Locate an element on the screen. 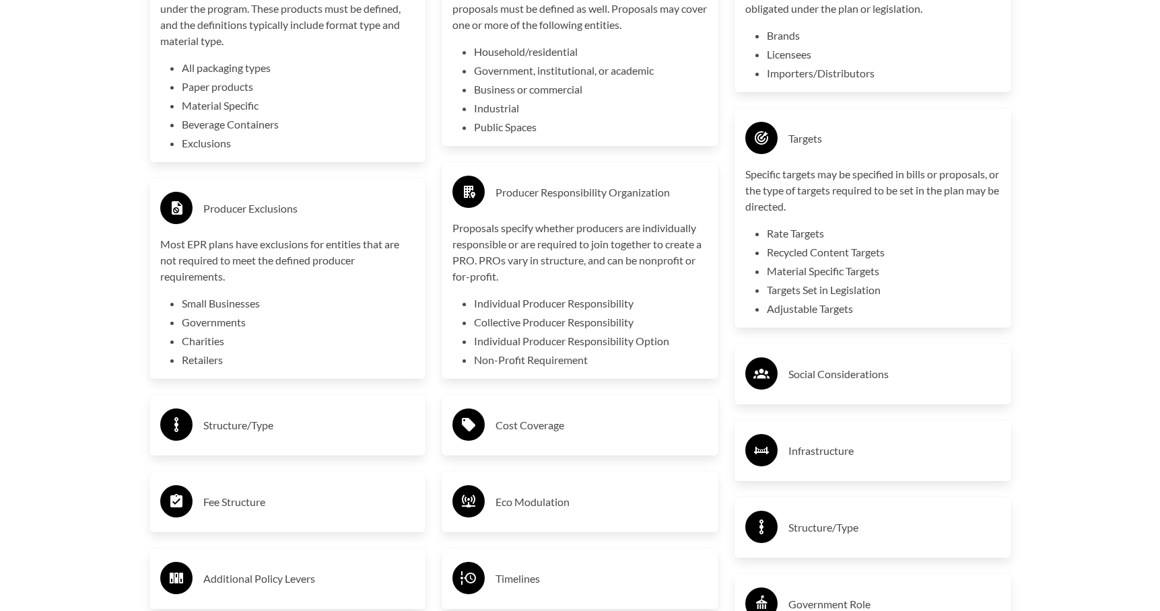 This screenshot has height=611, width=1160. li: Targets Set in Legislation is located at coordinates (883, 290).